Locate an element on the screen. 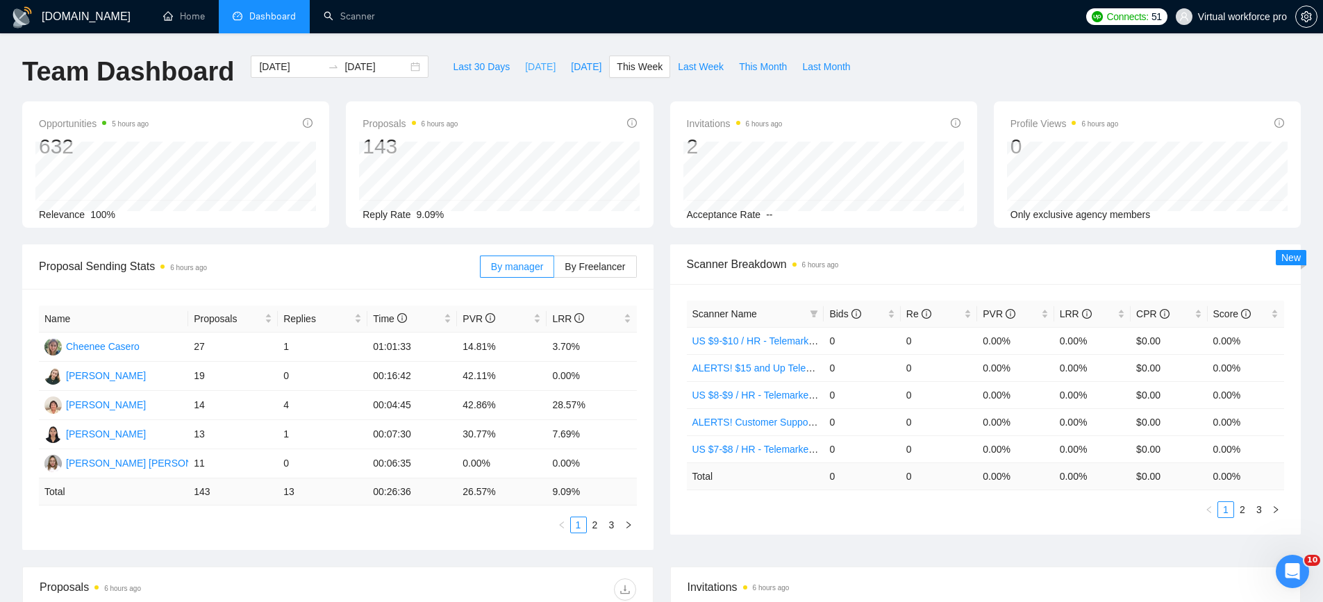 The height and width of the screenshot is (602, 1323). td: 26.57 % is located at coordinates (501, 492).